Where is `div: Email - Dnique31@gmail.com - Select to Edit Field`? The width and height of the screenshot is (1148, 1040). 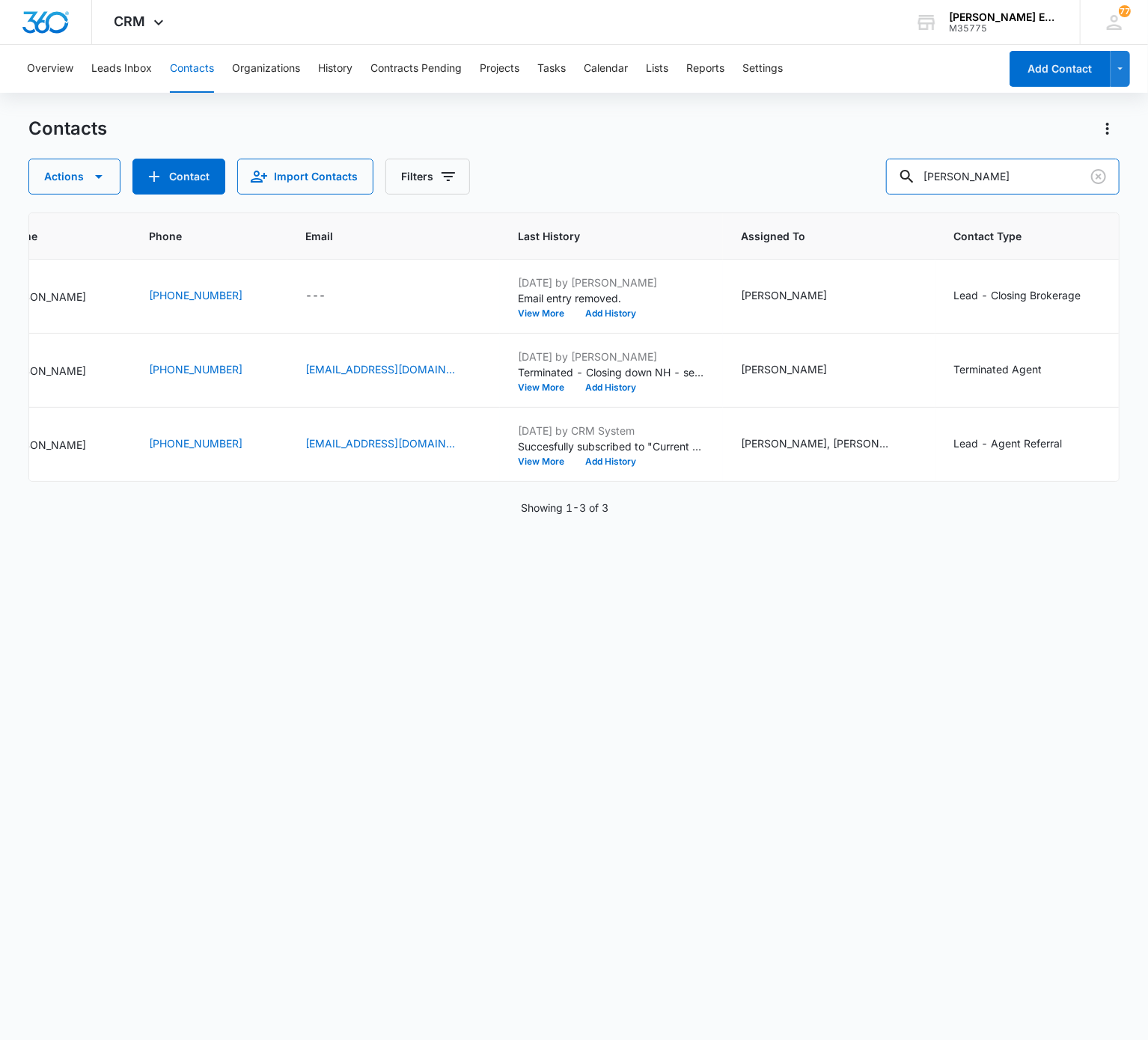
div: Email - Dnique31@gmail.com - Select to Edit Field is located at coordinates (393, 445).